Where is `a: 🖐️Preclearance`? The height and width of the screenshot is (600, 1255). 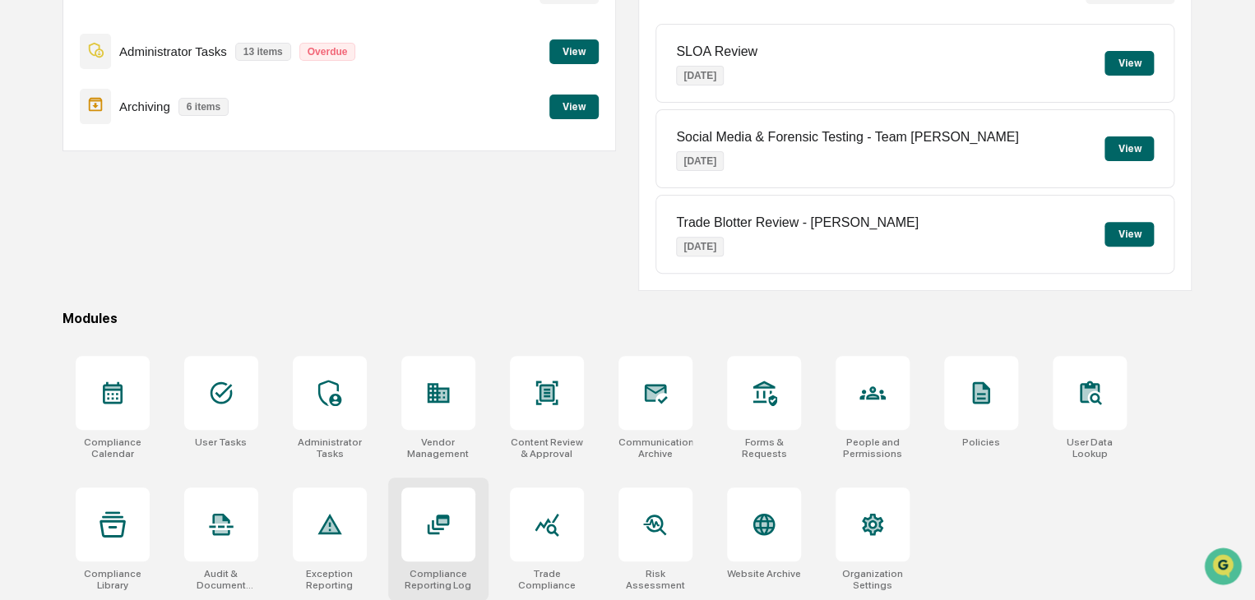
a: 🖐️Preclearance is located at coordinates (61, 215).